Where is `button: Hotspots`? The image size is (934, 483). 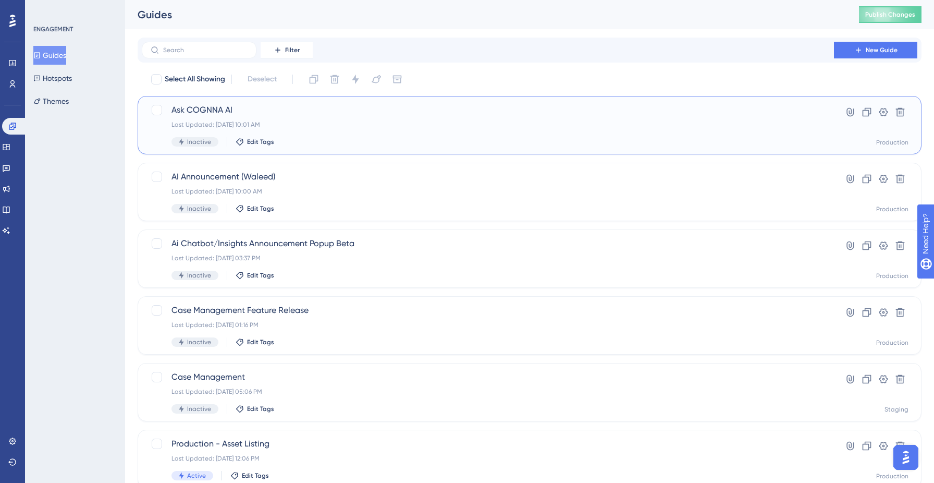 button: Hotspots is located at coordinates (53, 78).